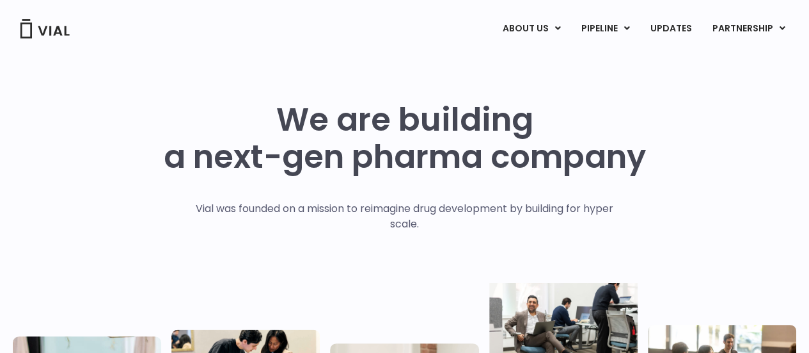  What do you see at coordinates (45, 29) in the screenshot?
I see `img: Vial Logo` at bounding box center [45, 29].